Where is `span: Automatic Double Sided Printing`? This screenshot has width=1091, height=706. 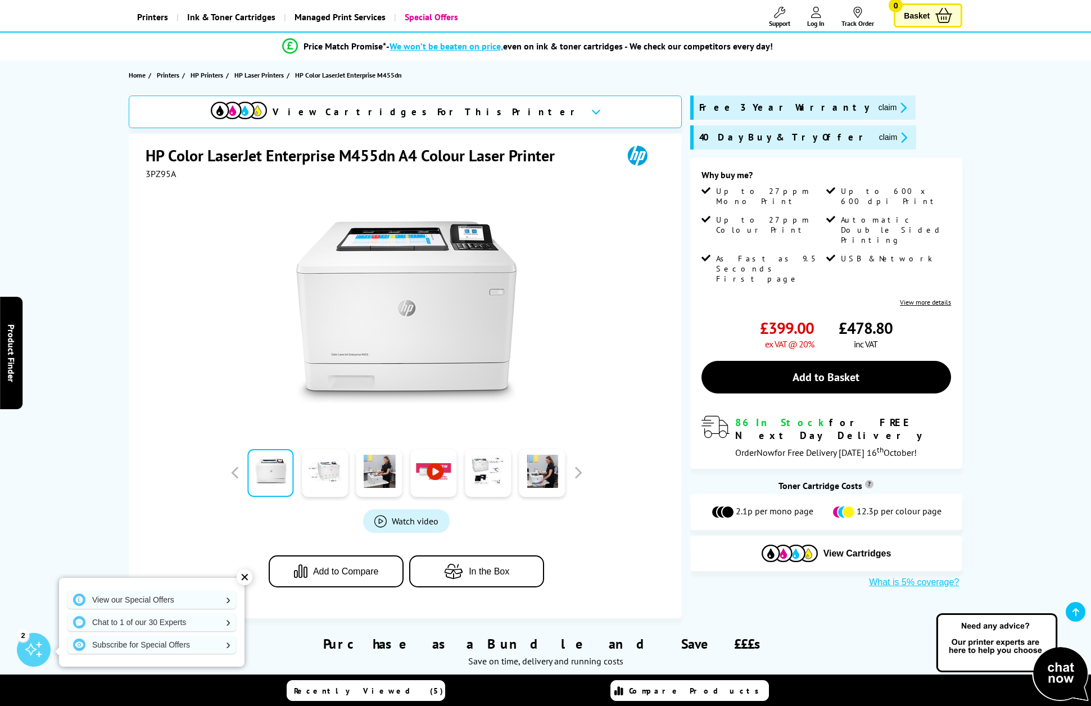 span: Automatic Double Sided Printing is located at coordinates (894, 230).